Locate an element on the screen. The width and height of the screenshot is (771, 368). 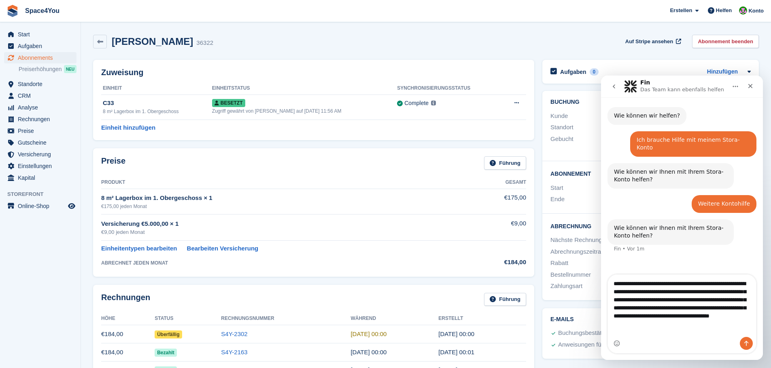
a: Auf Stripe ansehen is located at coordinates (652, 41).